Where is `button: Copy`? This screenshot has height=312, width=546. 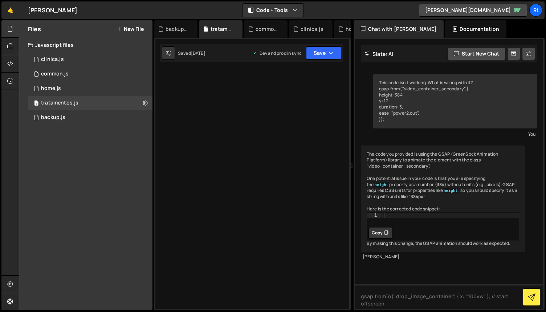 button: Copy is located at coordinates (380, 233).